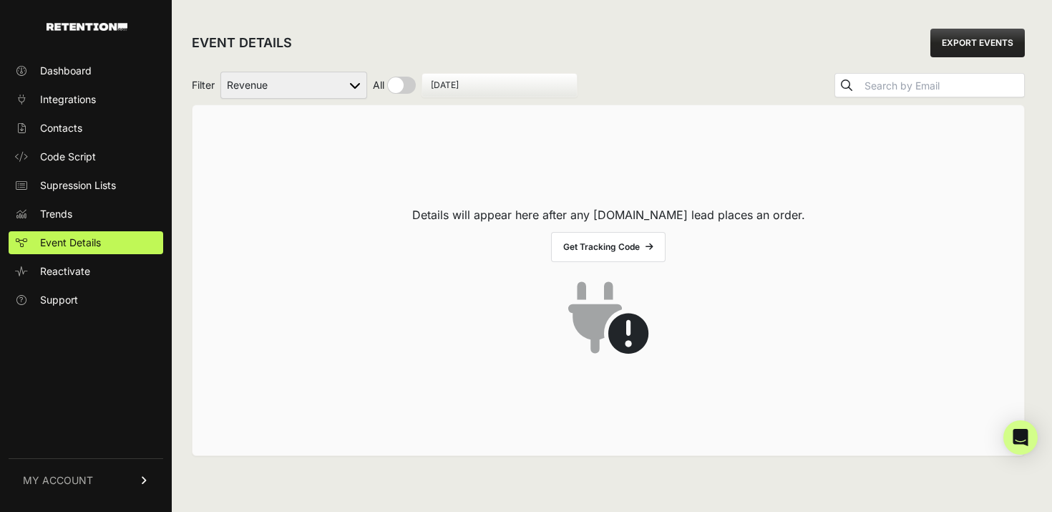 The image size is (1052, 512). I want to click on a: Code Script, so click(86, 157).